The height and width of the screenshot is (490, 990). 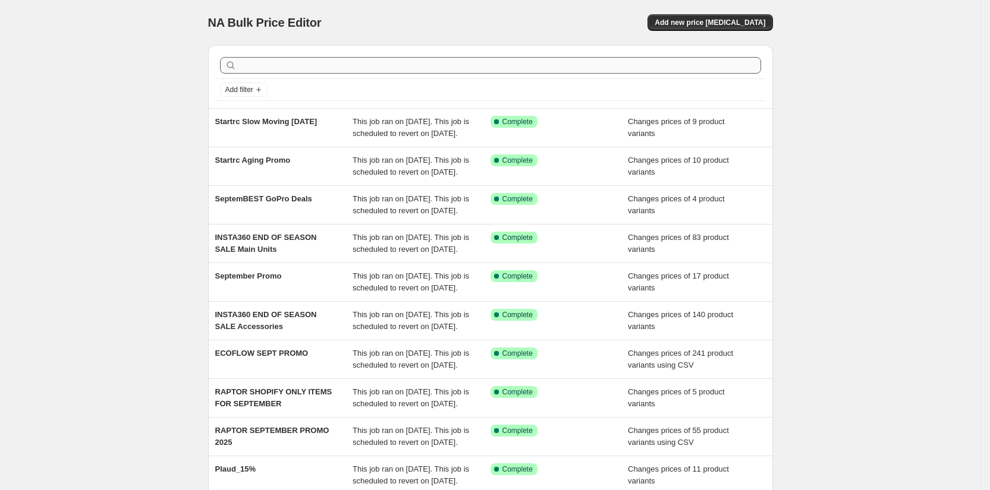 I want to click on span: INSTA360 END OF SEASON SALE Main Units, so click(x=266, y=243).